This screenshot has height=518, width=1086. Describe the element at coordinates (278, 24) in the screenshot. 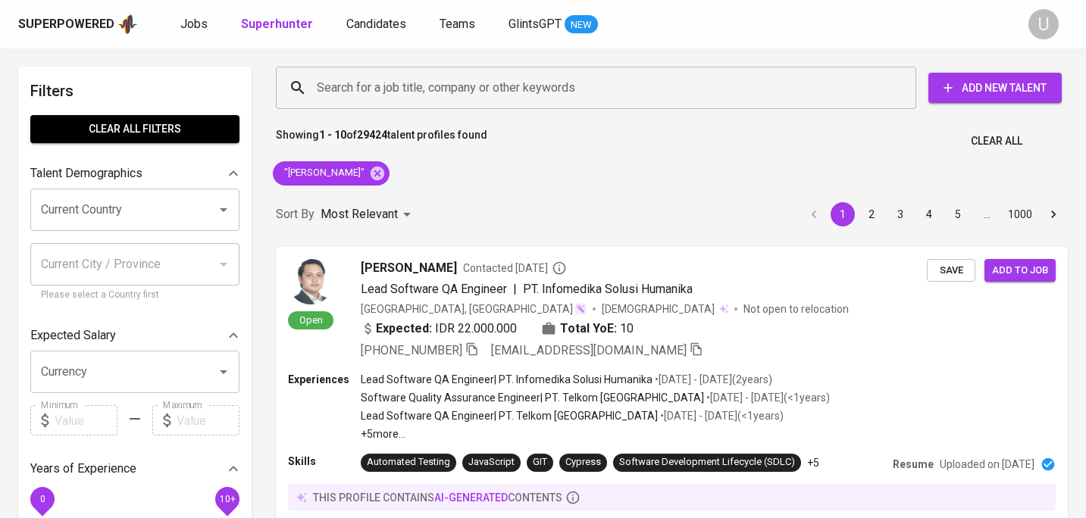

I see `a: Superhunter` at that location.